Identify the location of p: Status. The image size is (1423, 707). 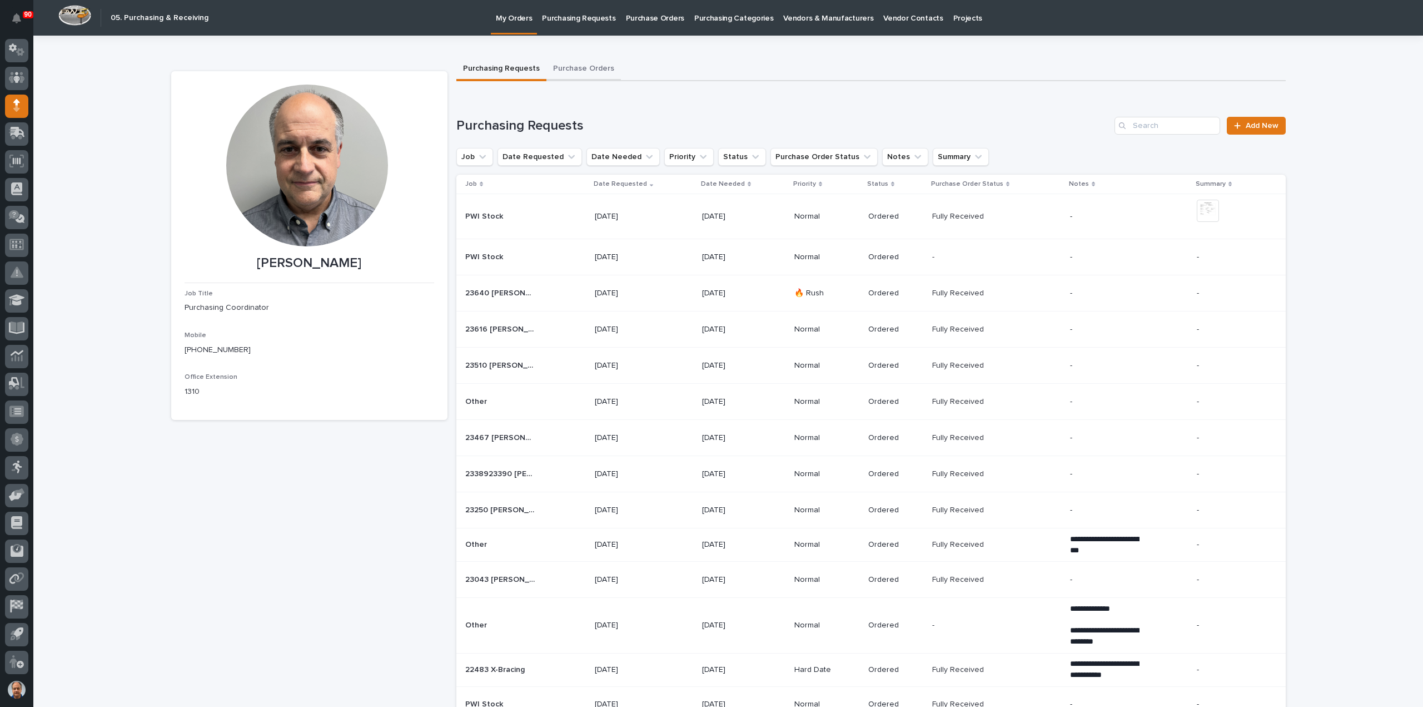
(878, 184).